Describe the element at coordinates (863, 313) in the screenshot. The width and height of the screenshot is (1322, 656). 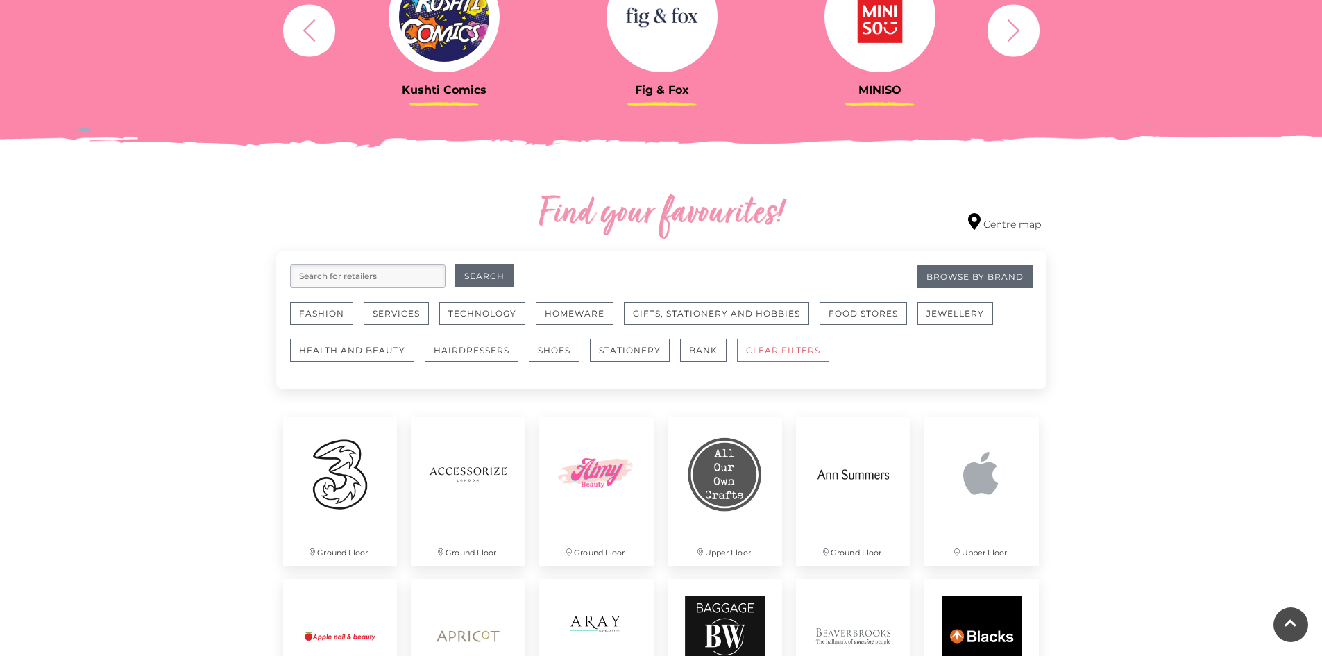
I see `button: Food Stores` at that location.